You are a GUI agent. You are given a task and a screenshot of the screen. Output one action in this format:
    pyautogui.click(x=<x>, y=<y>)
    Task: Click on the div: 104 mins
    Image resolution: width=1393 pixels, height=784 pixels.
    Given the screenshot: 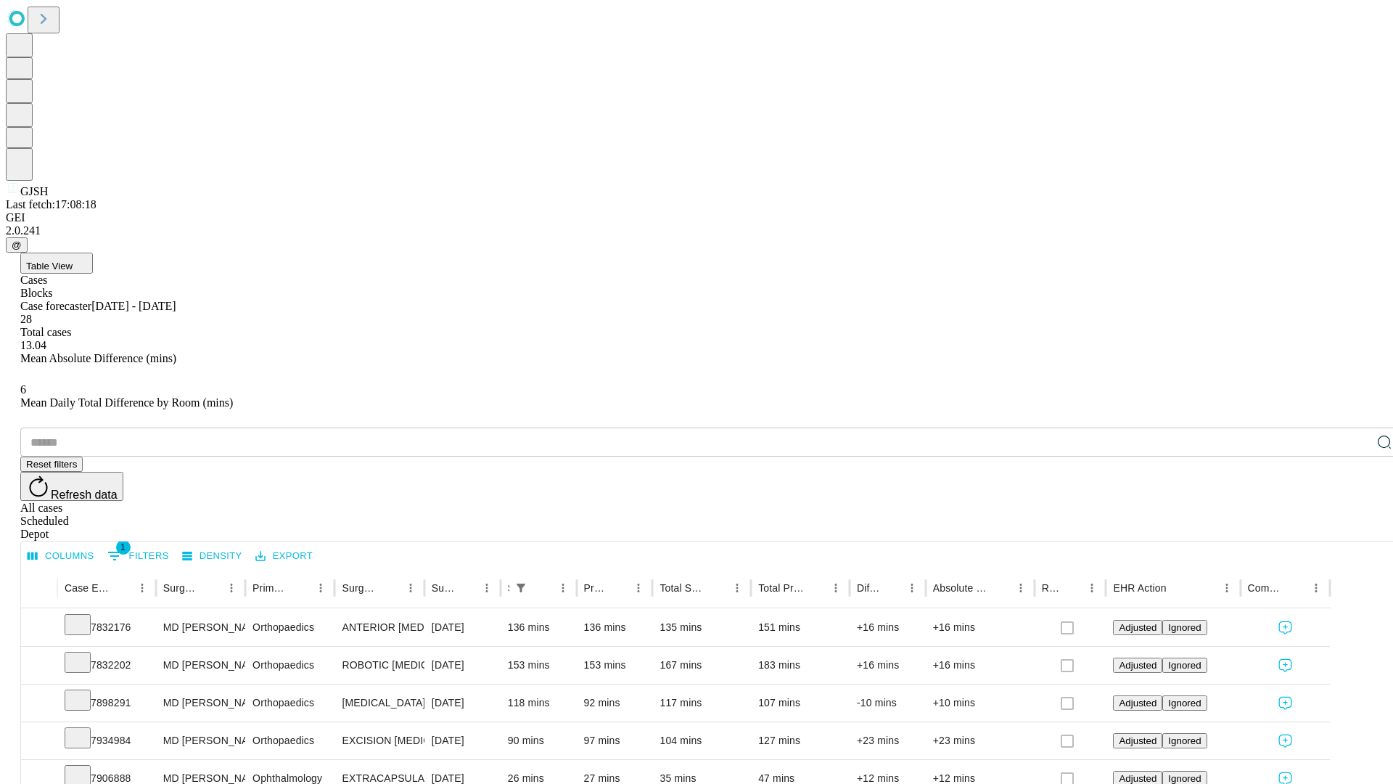 What is the action you would take?
    pyautogui.click(x=702, y=740)
    